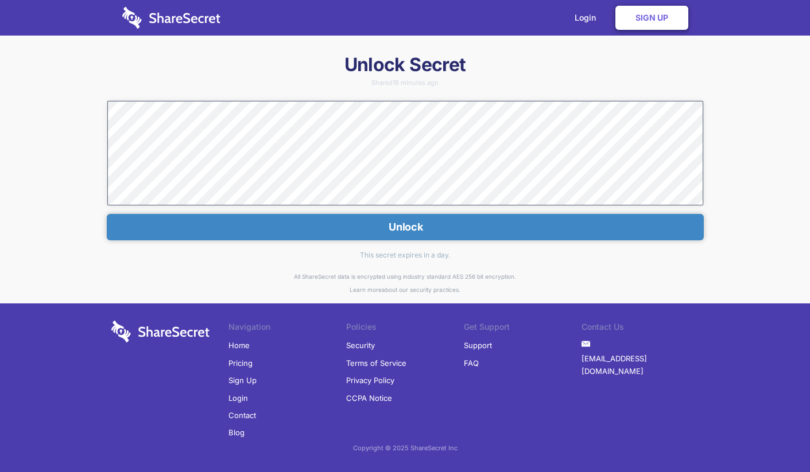  I want to click on div: This secret expires in a day., so click(405, 255).